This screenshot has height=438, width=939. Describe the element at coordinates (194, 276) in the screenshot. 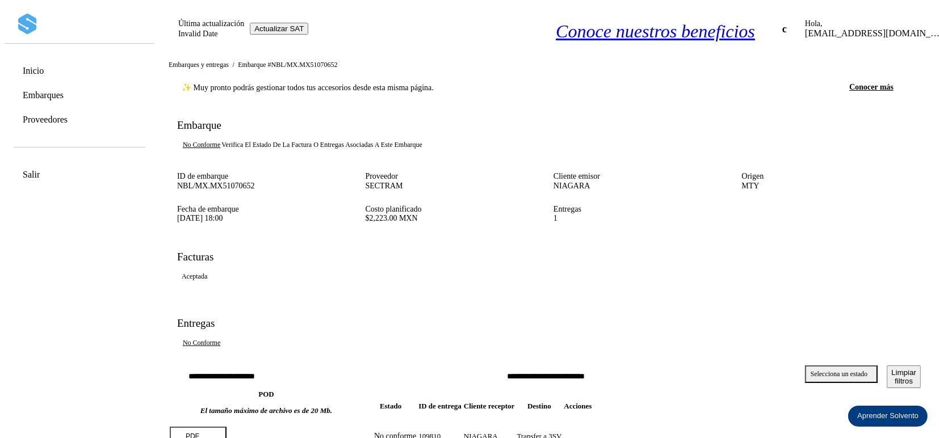

I see `p: Aceptada` at that location.